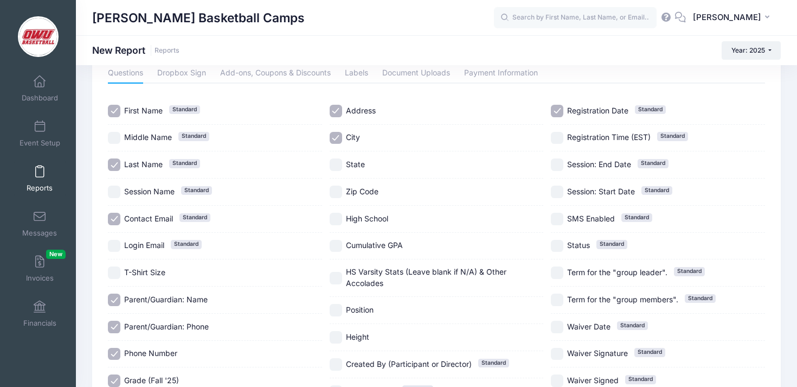 This screenshot has height=387, width=797. Describe the element at coordinates (40, 133) in the screenshot. I see `a: Event Setup` at that location.